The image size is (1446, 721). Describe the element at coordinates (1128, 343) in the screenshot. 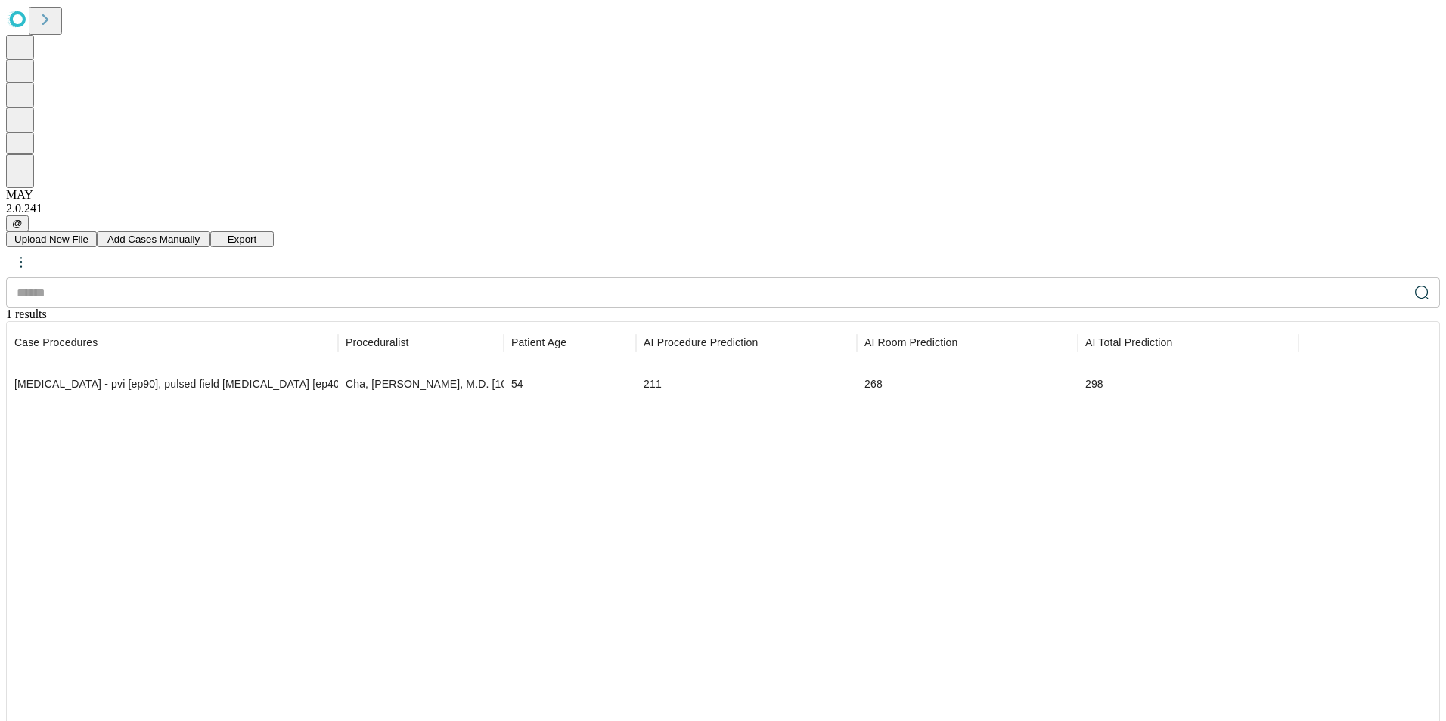

I see `span: Includes set-up, patient in-room to patient out-of-room, and clean-up` at that location.